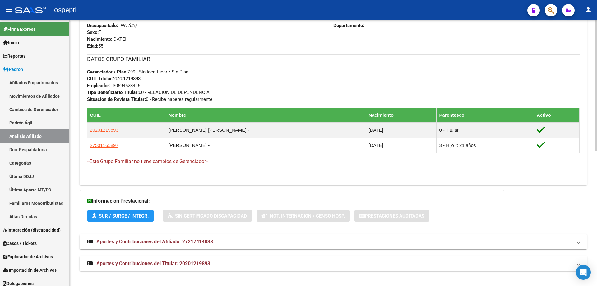 This screenshot has height=286, width=597. I want to click on h4: --Este Grupo Familiar no tiene cambios de Gerenciador--, so click(333, 161).